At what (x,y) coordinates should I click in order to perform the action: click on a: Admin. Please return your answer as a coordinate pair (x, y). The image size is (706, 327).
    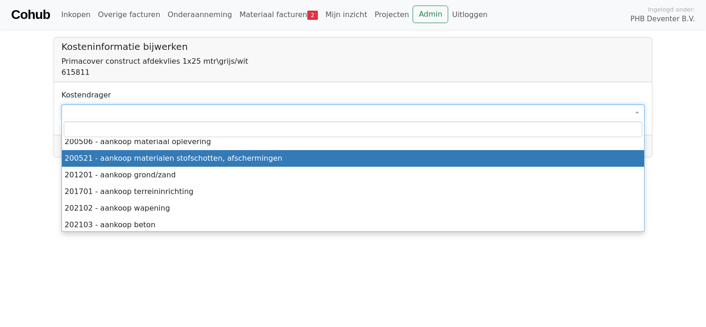
    Looking at the image, I should click on (430, 14).